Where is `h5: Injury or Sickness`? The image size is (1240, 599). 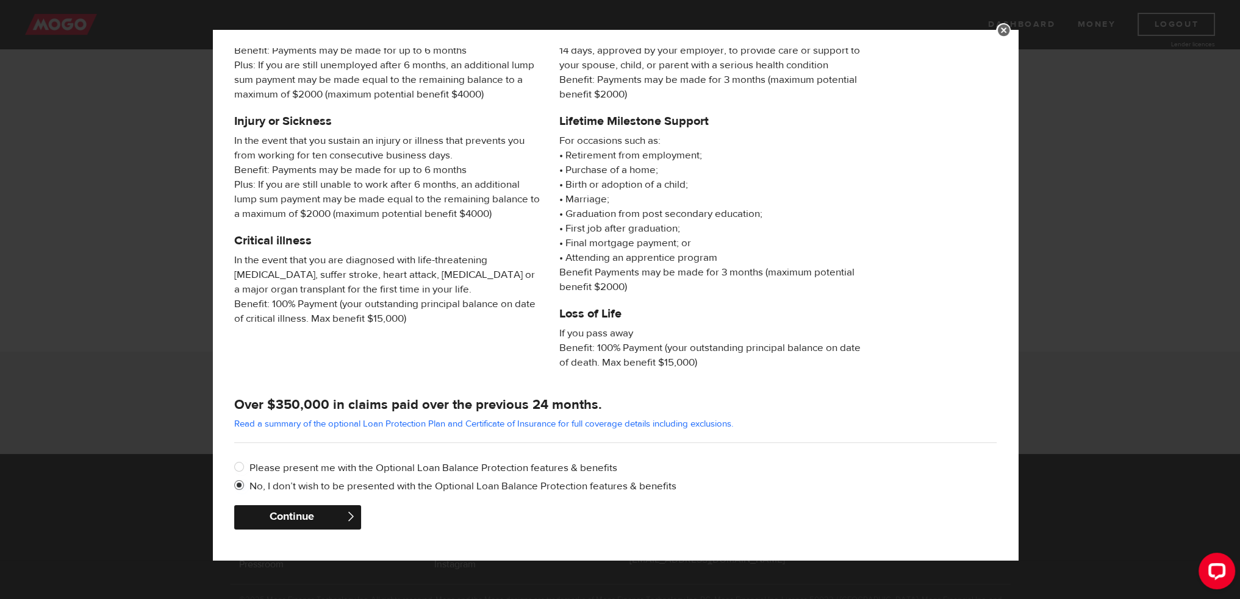 h5: Injury or Sickness is located at coordinates (387, 121).